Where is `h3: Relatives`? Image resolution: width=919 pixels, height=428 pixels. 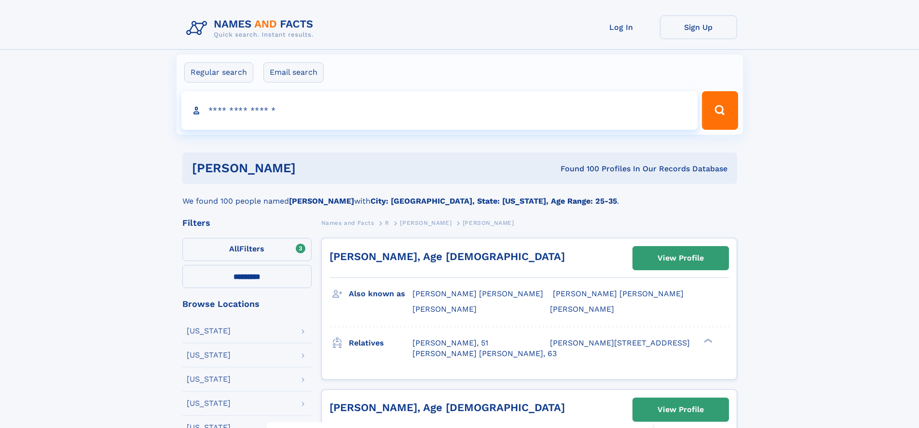 h3: Relatives is located at coordinates (381, 343).